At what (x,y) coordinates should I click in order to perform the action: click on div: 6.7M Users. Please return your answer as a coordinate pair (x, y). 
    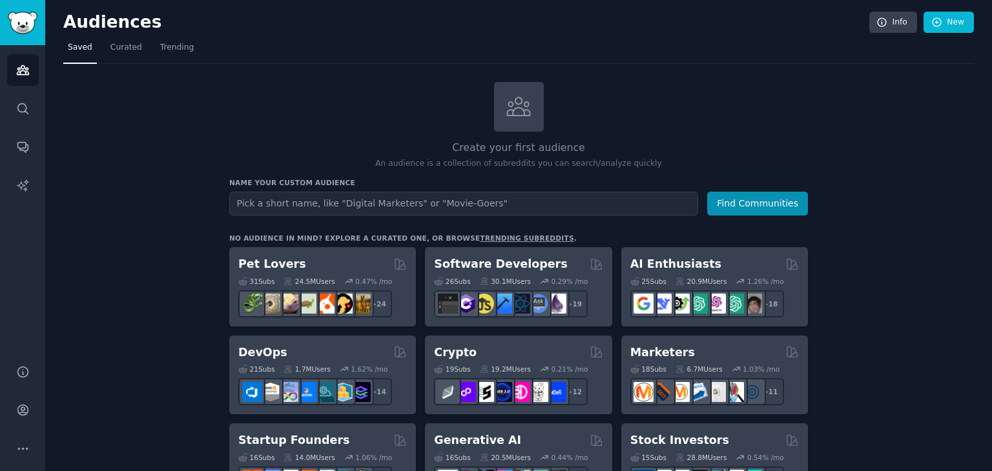
    Looking at the image, I should click on (699, 369).